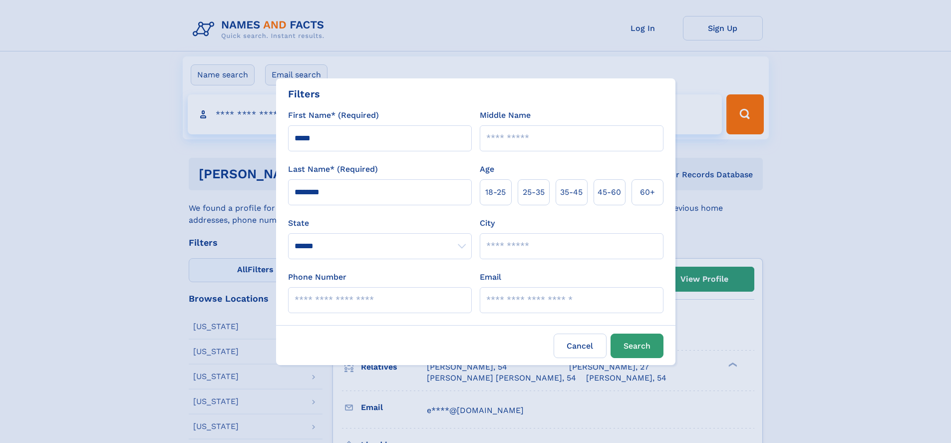 This screenshot has height=443, width=951. I want to click on div: Filters, so click(304, 94).